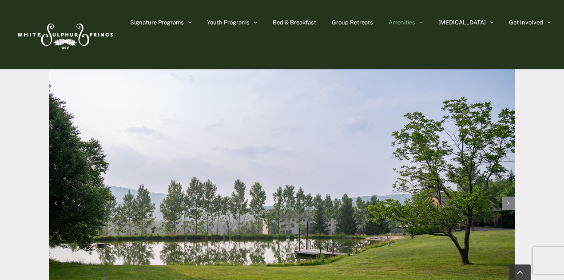  Describe the element at coordinates (352, 22) in the screenshot. I see `span: Group Retreats` at that location.